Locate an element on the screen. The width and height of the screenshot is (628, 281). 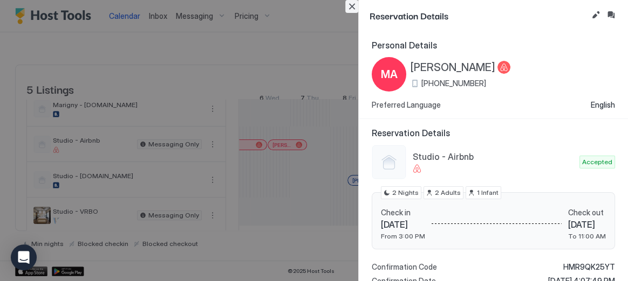
span: MA is located at coordinates (389, 74).